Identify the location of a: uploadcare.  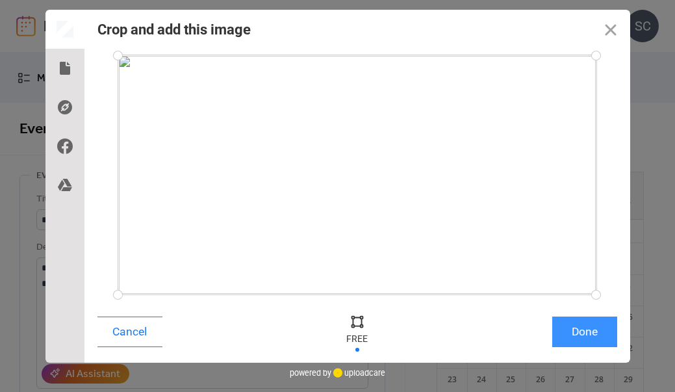
(358, 372).